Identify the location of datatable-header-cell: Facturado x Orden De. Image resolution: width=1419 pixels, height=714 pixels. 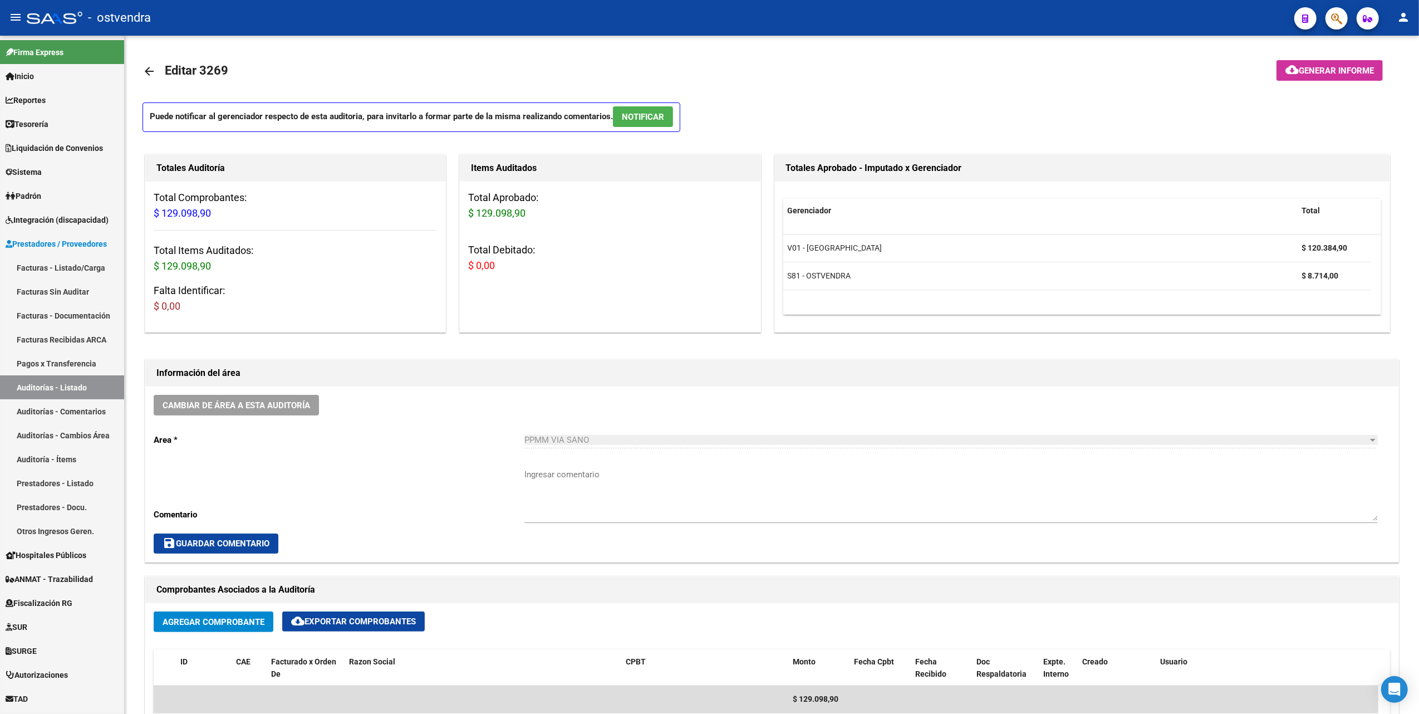
(306, 668).